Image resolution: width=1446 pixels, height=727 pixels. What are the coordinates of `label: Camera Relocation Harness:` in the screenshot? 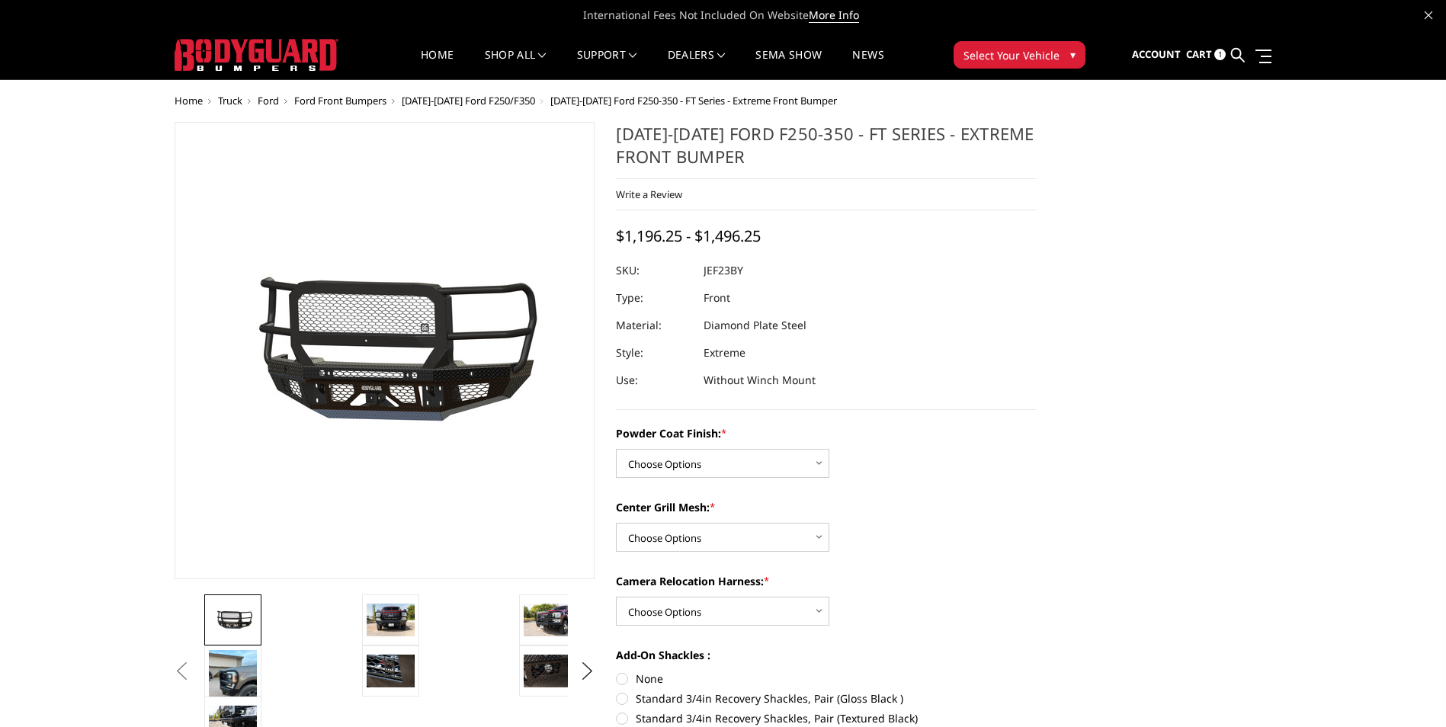 It's located at (826, 581).